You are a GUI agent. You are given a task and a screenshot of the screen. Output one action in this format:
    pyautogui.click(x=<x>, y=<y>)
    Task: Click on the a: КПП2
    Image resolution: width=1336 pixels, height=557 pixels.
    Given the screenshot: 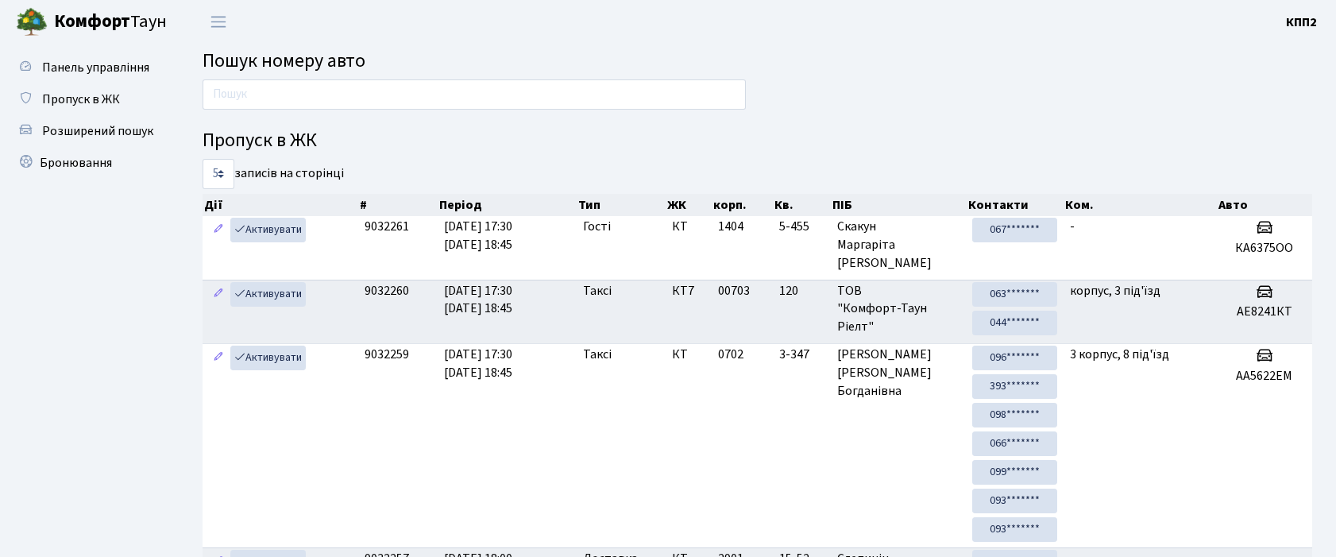 What is the action you would take?
    pyautogui.click(x=1301, y=22)
    